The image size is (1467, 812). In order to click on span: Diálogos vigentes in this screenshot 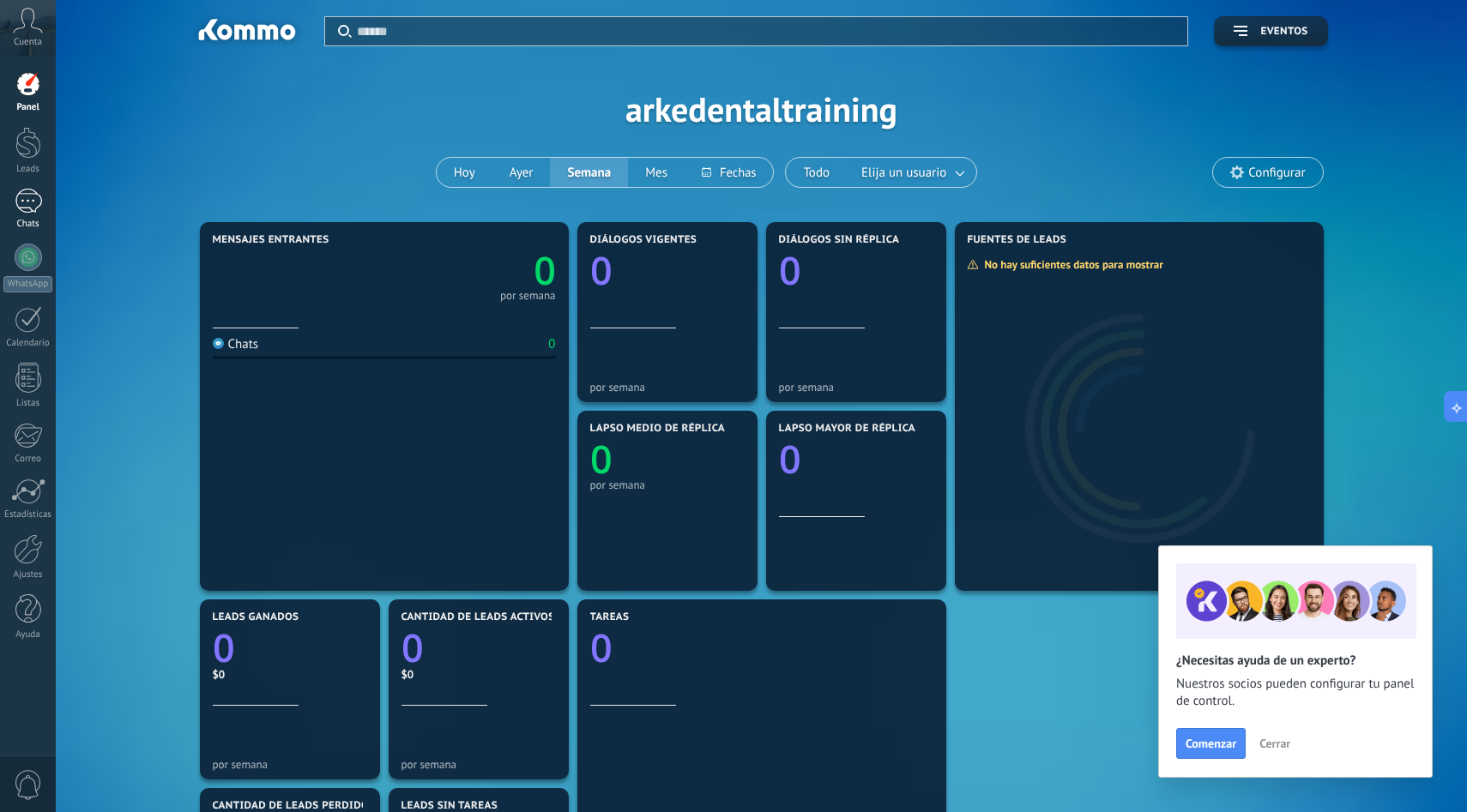, I will do `click(643, 240)`.